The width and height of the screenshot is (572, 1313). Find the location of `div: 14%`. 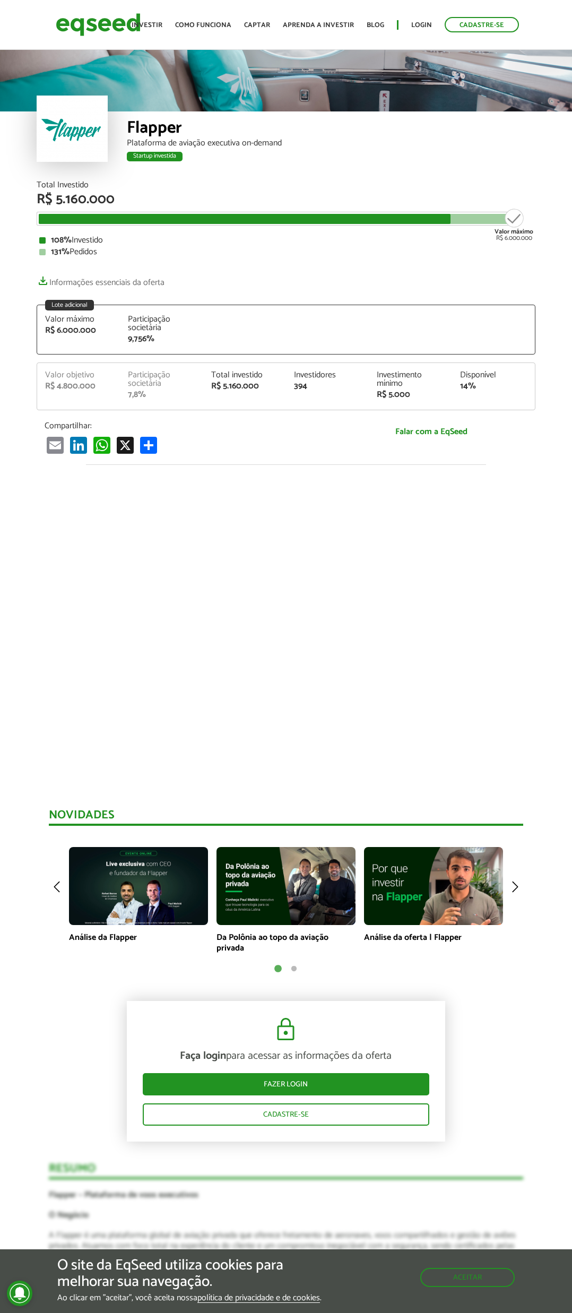

div: 14% is located at coordinates (494, 386).